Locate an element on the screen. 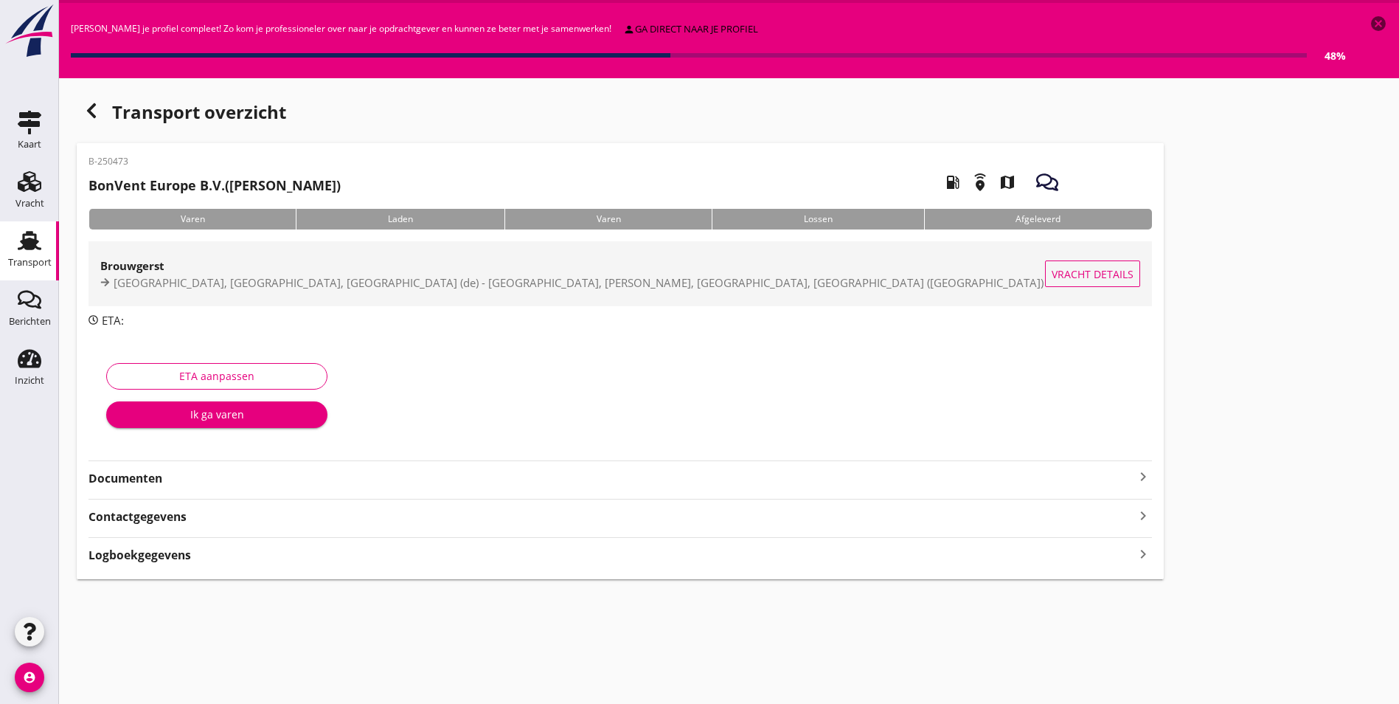 This screenshot has height=704, width=1399. strong: Contactgegevens is located at coordinates (137, 516).